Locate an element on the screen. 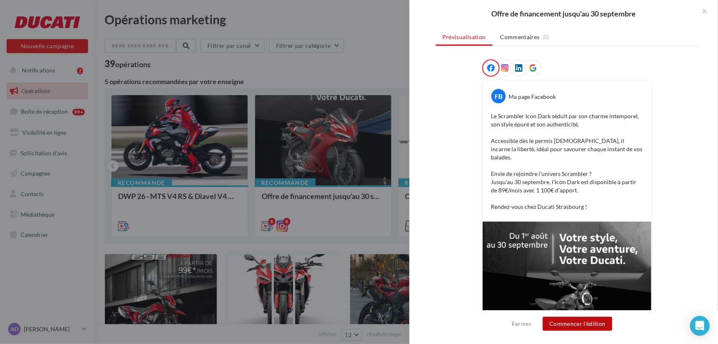 This screenshot has height=344, width=718. div: FB is located at coordinates (498, 96).